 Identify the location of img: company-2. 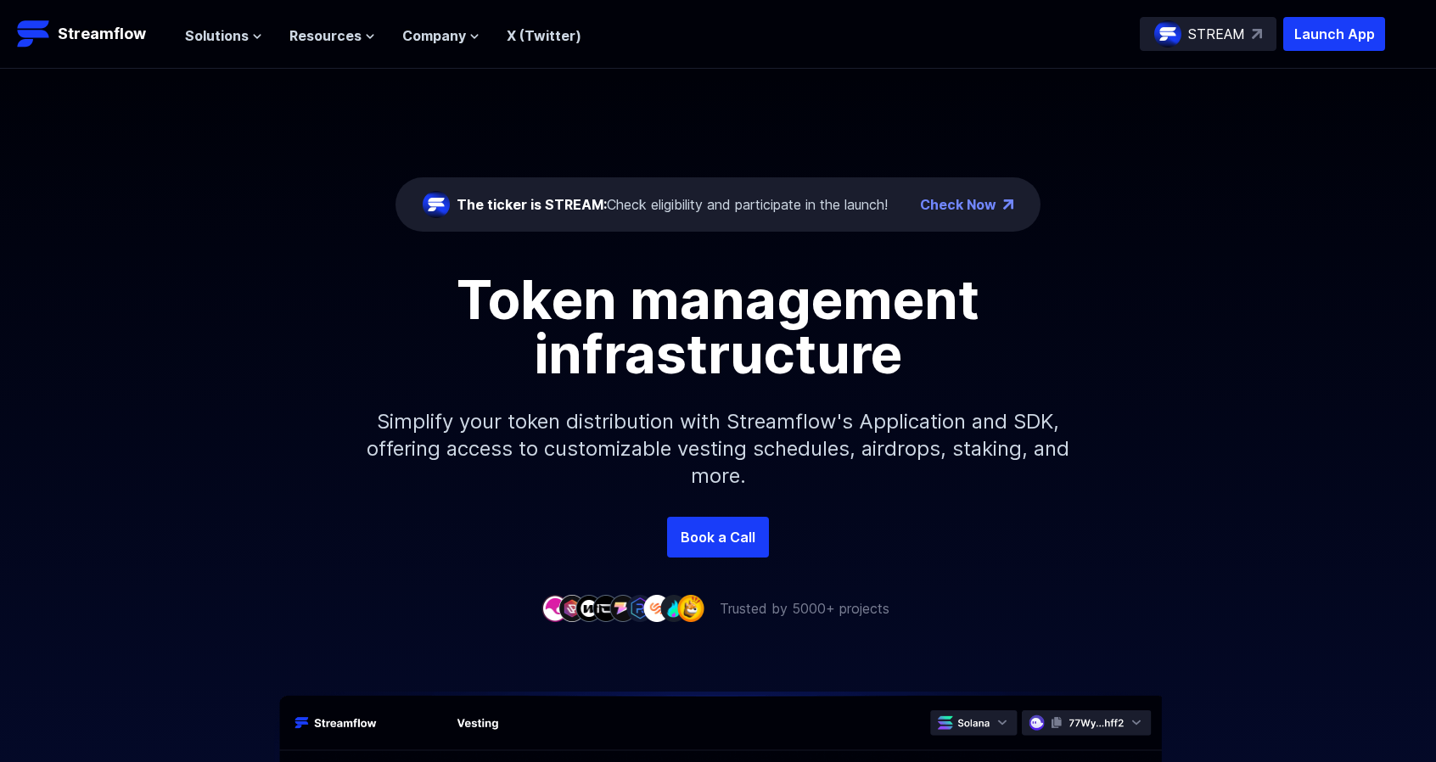
(572, 608).